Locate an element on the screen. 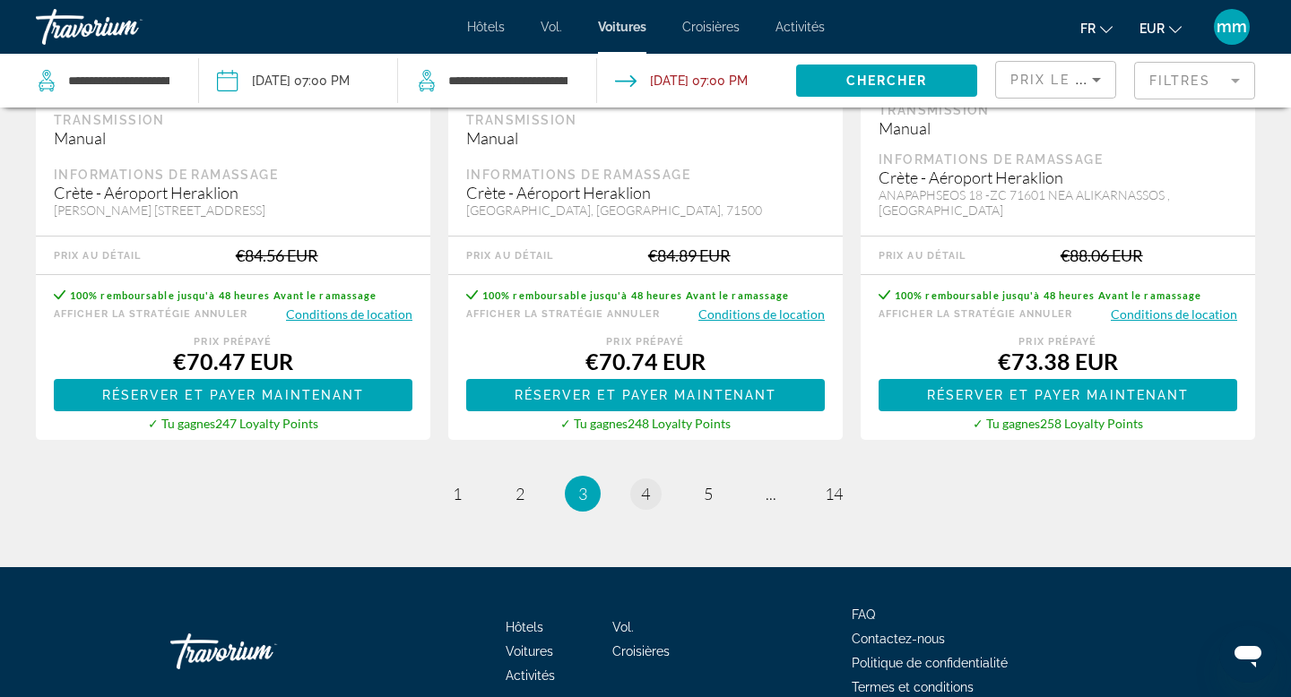  font: FAQ is located at coordinates (863, 615).